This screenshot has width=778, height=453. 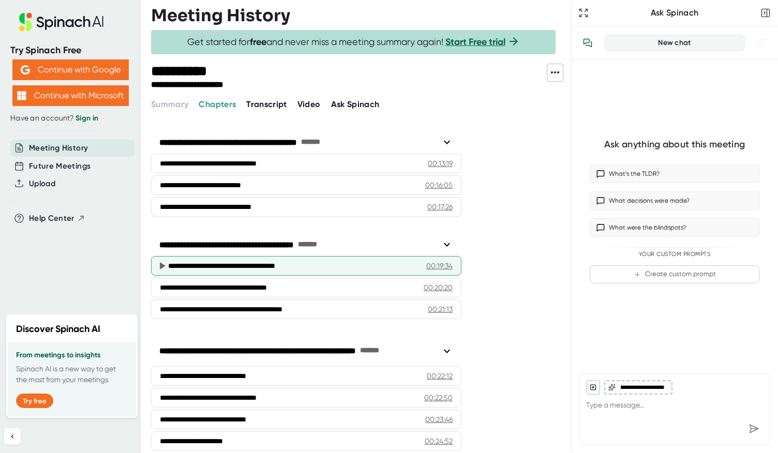 What do you see at coordinates (170, 104) in the screenshot?
I see `button: Summary` at bounding box center [170, 104].